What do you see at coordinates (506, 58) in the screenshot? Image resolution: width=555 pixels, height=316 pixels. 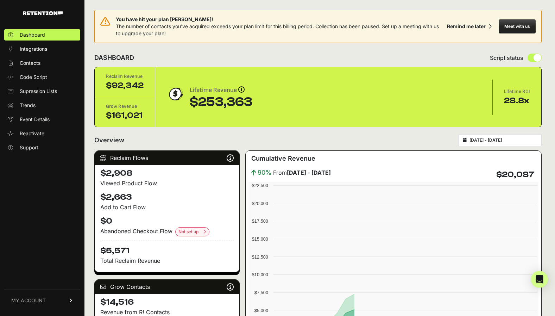 I see `span: Script status` at bounding box center [506, 58].